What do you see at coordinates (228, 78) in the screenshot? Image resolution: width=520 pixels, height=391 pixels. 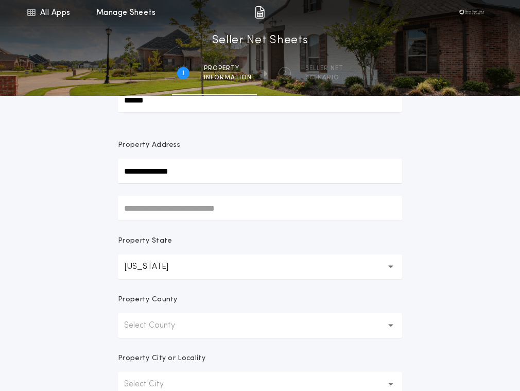 I see `span: information` at bounding box center [228, 78].